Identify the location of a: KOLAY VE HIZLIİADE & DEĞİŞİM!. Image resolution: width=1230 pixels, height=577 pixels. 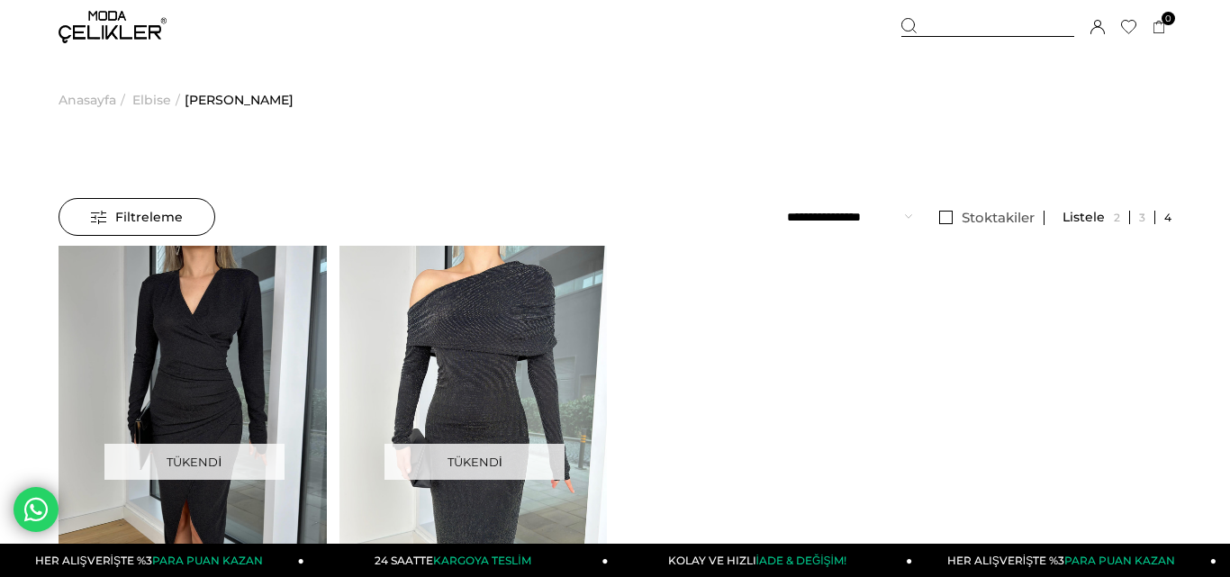
(761, 560).